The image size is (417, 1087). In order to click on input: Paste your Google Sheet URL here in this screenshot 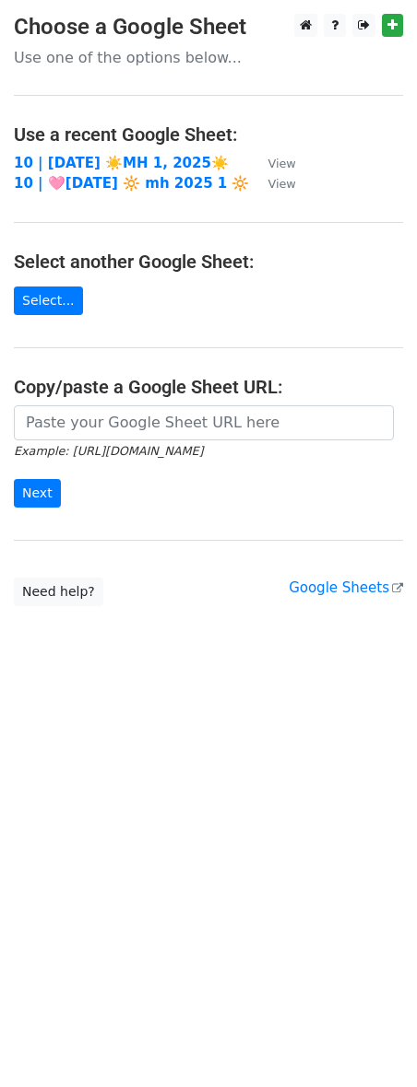, I will do `click(204, 423)`.